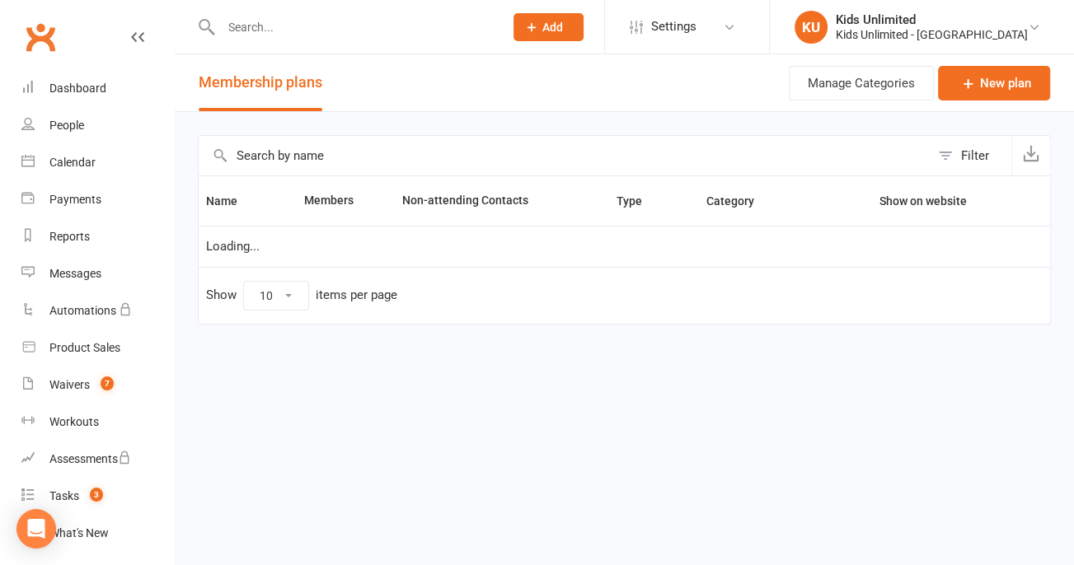  Describe the element at coordinates (231, 201) in the screenshot. I see `button: Name` at that location.